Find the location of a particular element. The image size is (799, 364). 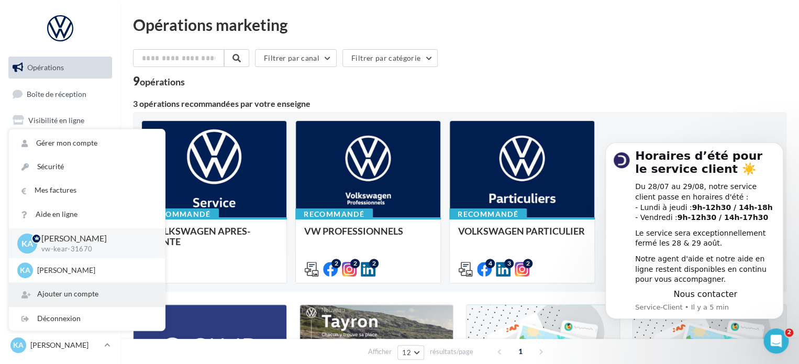

span: VW PROFESSIONNELS is located at coordinates (353, 231).